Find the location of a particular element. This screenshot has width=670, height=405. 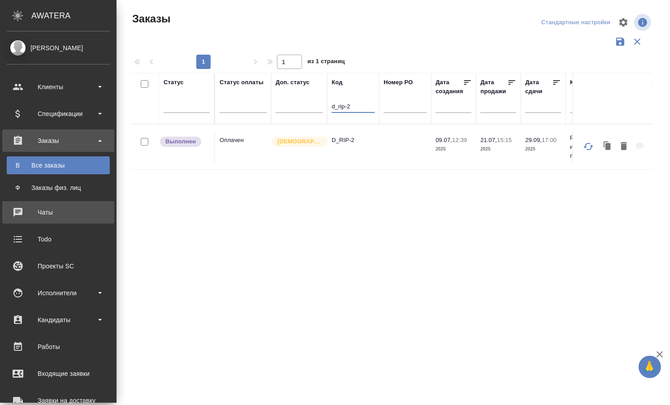

button: Сбросить фильтры is located at coordinates (638, 42).